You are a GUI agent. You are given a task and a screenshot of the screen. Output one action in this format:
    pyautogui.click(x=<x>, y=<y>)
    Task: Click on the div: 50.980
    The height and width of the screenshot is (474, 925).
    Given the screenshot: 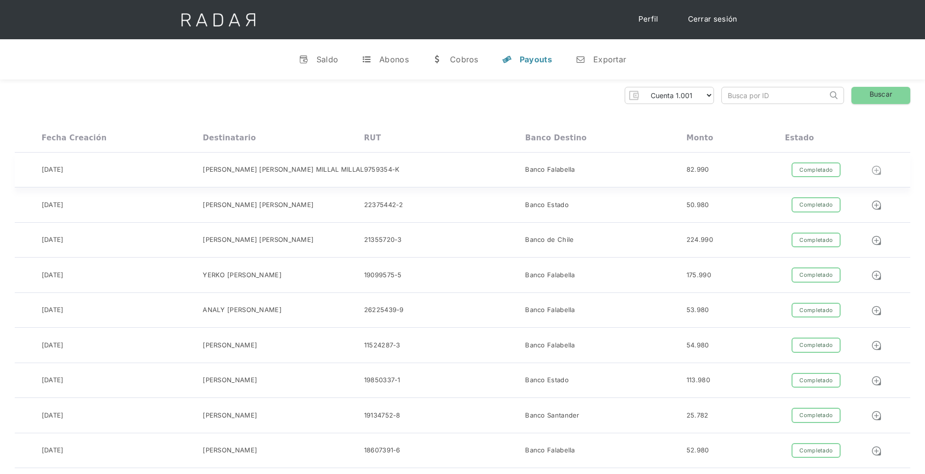 What is the action you would take?
    pyautogui.click(x=698, y=205)
    